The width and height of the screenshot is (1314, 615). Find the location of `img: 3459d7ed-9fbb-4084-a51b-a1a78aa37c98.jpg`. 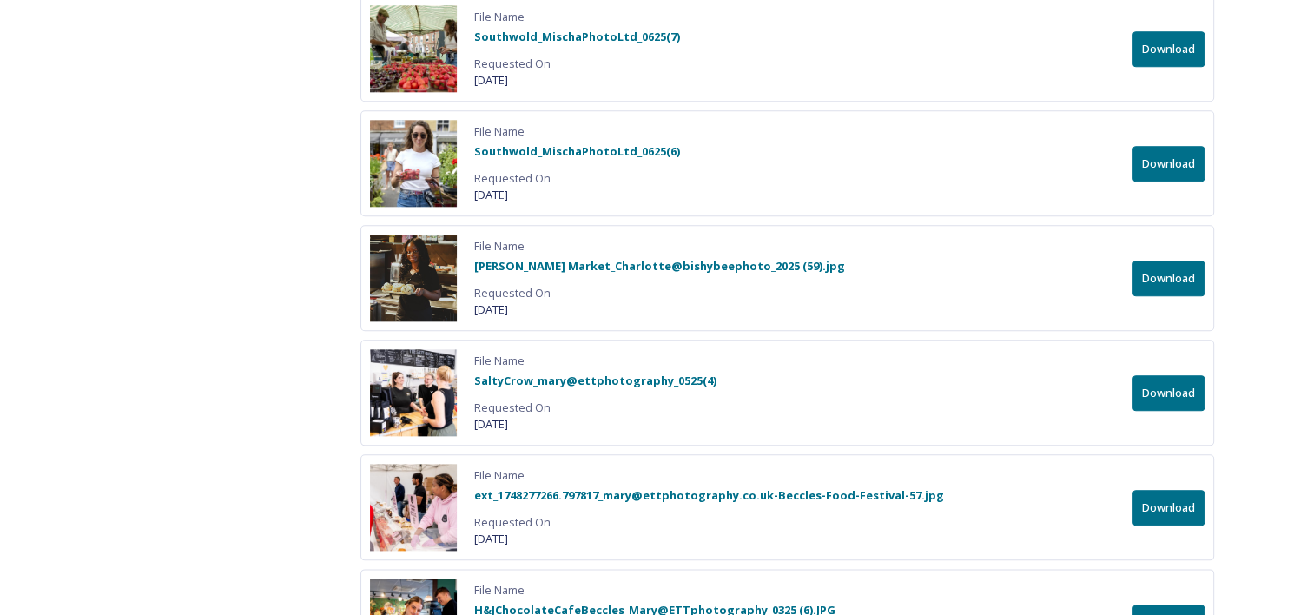

img: 3459d7ed-9fbb-4084-a51b-a1a78aa37c98.jpg is located at coordinates (413, 507).